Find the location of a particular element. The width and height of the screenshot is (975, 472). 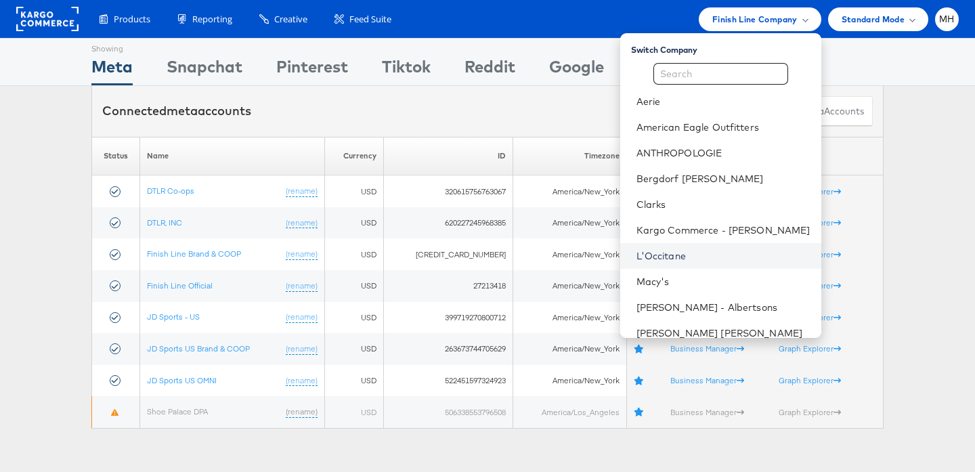

div: Reddit is located at coordinates (489, 70).